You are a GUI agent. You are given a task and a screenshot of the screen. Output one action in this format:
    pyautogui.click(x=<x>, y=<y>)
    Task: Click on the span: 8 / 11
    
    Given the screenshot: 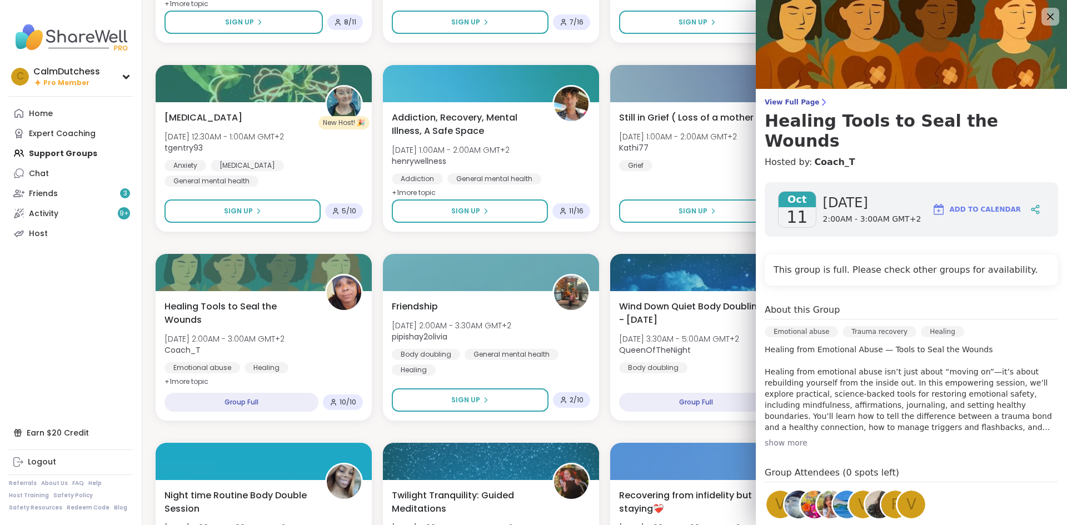 What is the action you would take?
    pyautogui.click(x=350, y=22)
    